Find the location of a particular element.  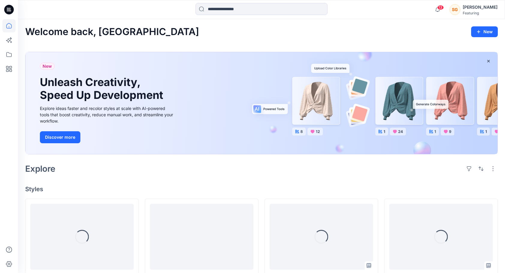

h4: Styles is located at coordinates (262, 189).